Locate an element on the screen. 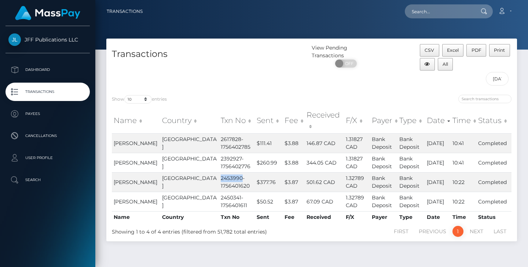 The image size is (528, 267). input: Search transactions is located at coordinates (485, 99).